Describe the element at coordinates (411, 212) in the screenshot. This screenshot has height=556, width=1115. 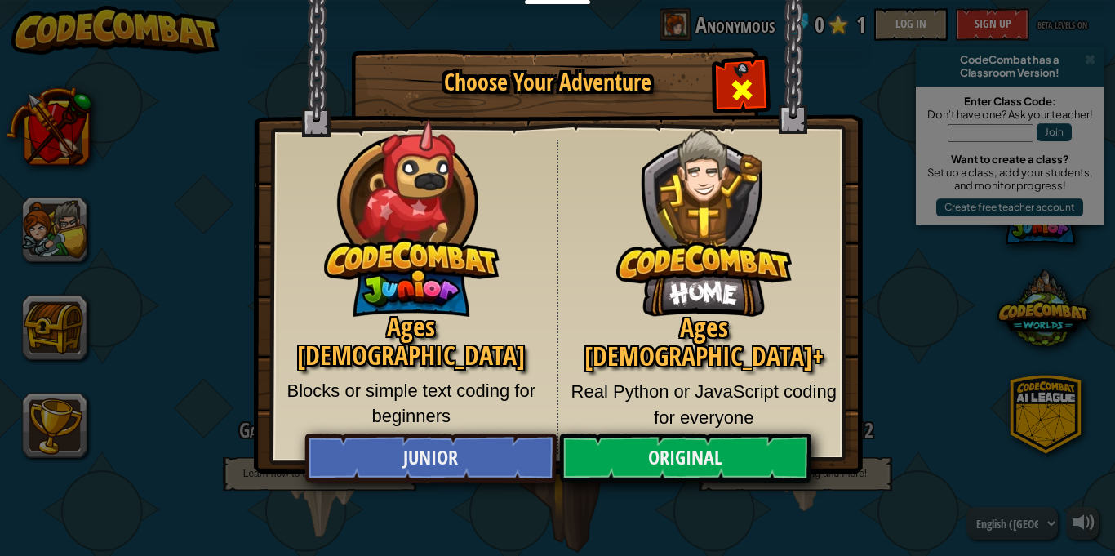
I see `img: CodeCombat Junior hero character` at that location.